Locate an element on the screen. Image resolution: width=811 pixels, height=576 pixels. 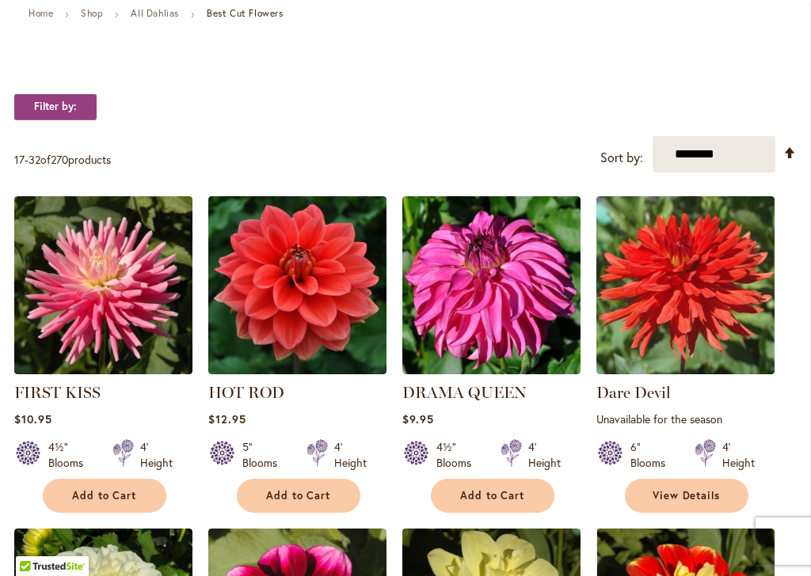
a: Home is located at coordinates (40, 13).